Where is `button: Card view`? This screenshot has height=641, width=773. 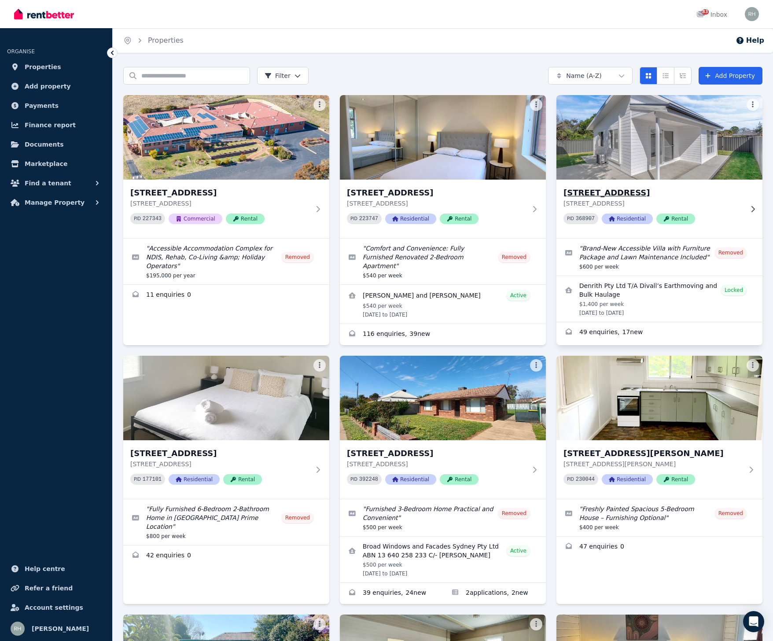
button: Card view is located at coordinates (648, 76).